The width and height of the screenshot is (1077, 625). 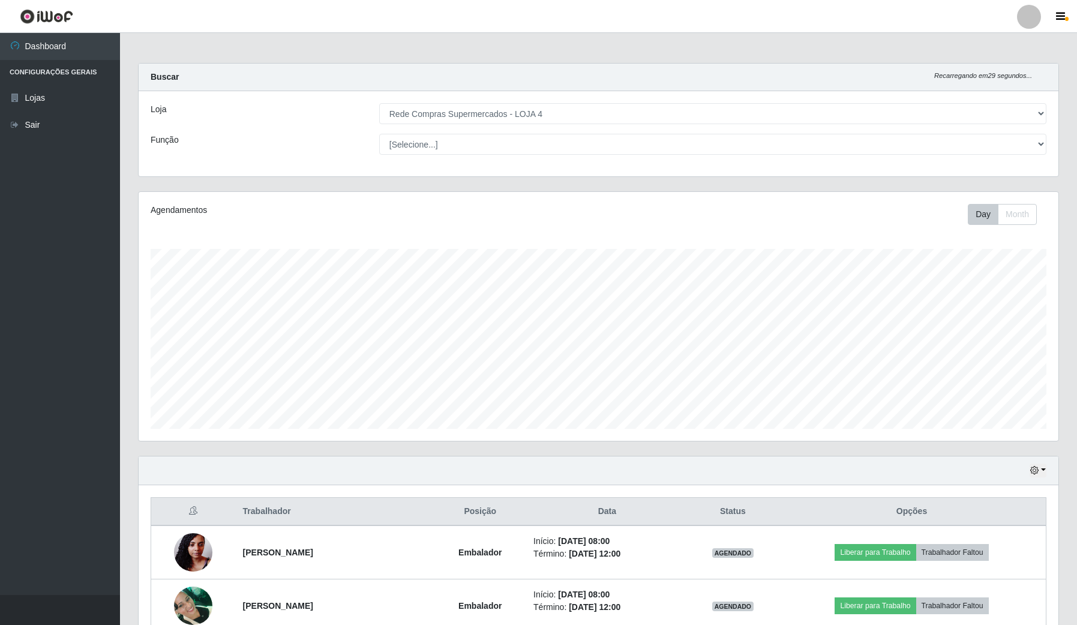 I want to click on div: Agendamentos, so click(x=332, y=210).